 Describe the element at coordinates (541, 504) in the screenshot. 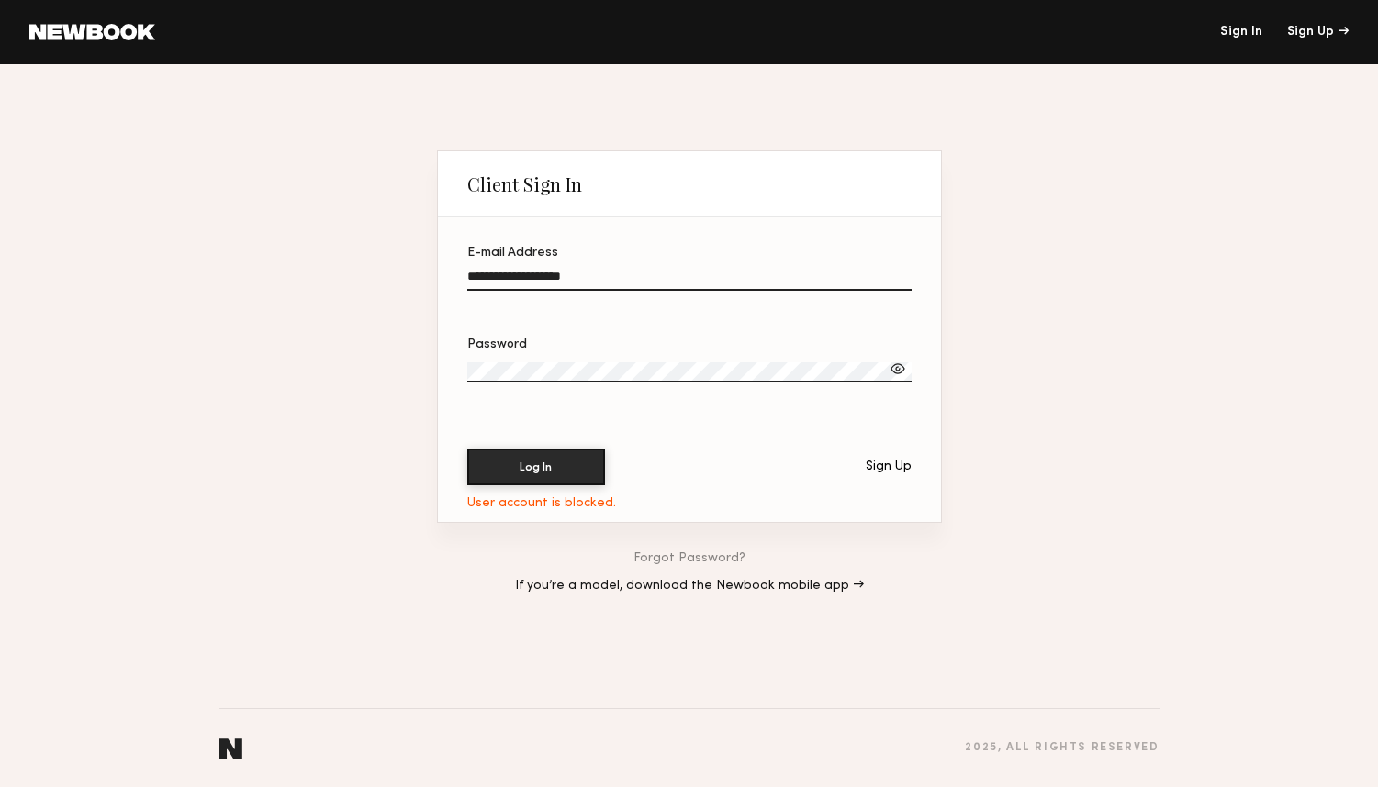

I see `div: User account is blocked.` at that location.